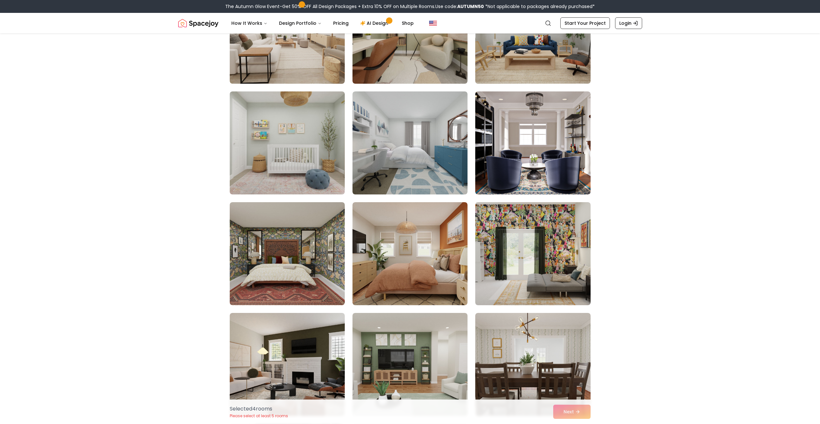 The image size is (820, 424). Describe the element at coordinates (585, 23) in the screenshot. I see `a: Start Your Project` at that location.